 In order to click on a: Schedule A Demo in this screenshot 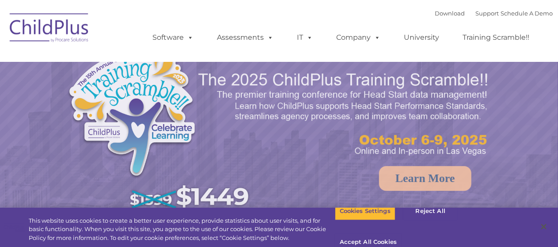, I will do `click(527, 13)`.